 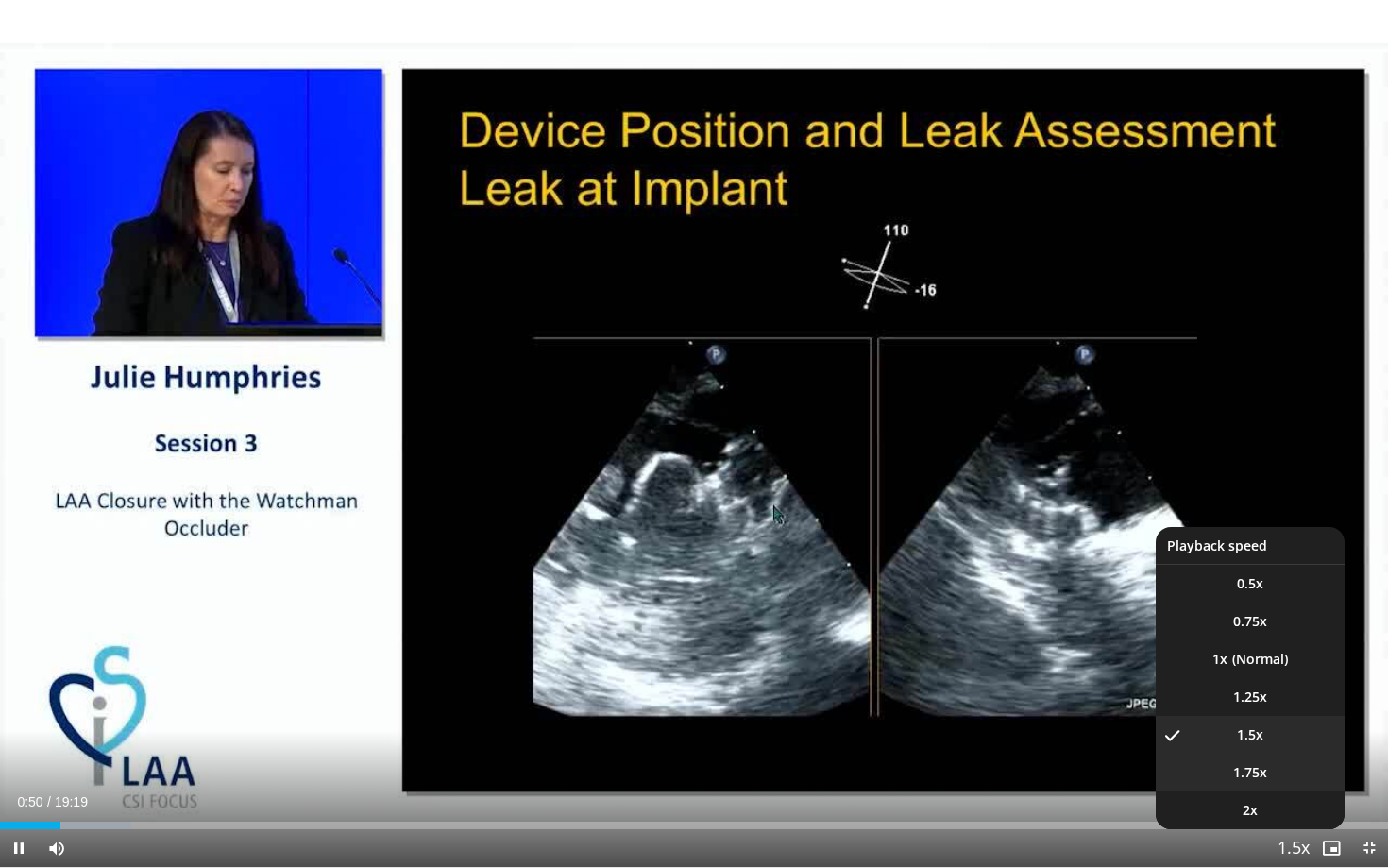 What do you see at coordinates (29, 802) in the screenshot?
I see `span: 0:50` at bounding box center [29, 802].